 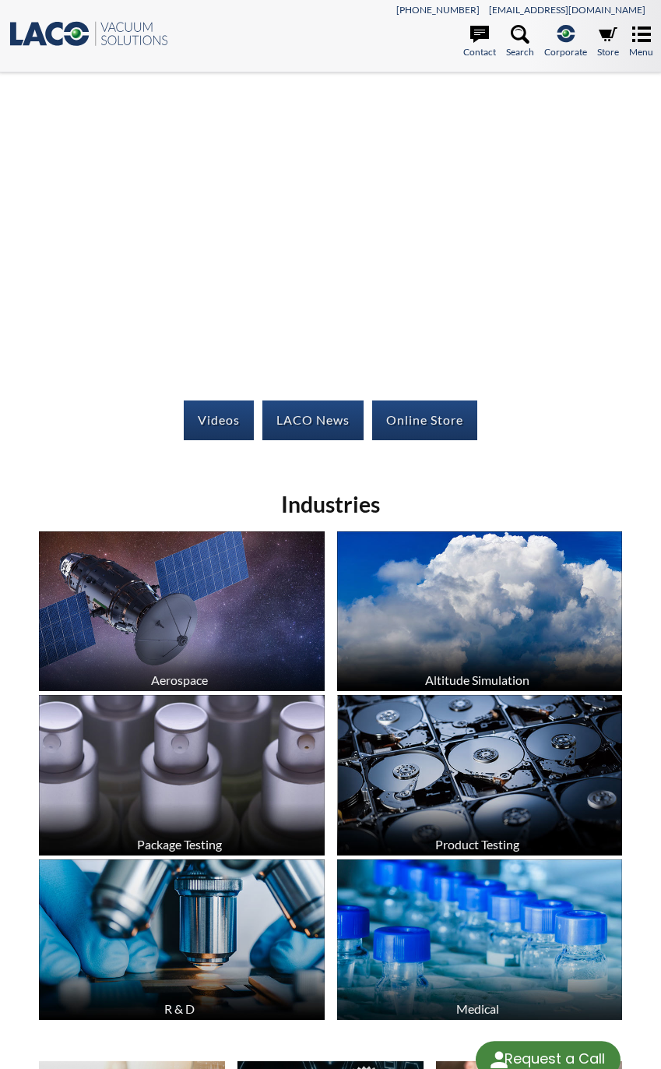 I want to click on div: Package Testing, so click(x=179, y=844).